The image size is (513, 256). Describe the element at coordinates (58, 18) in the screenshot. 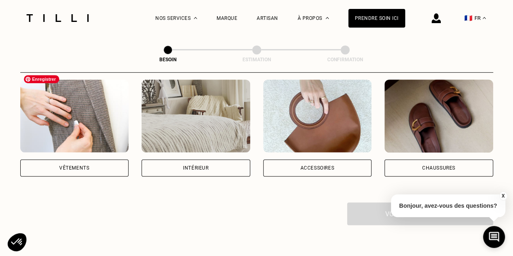

I see `a: Logo du service de couturière Tilli` at that location.